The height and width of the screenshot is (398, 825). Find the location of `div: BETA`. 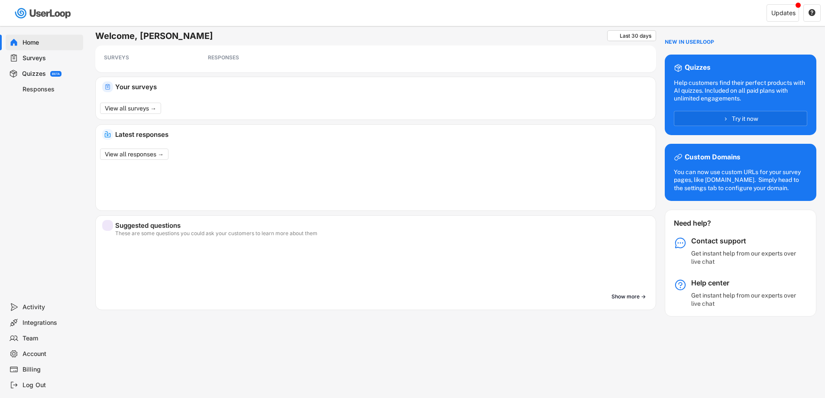

div: BETA is located at coordinates (56, 74).